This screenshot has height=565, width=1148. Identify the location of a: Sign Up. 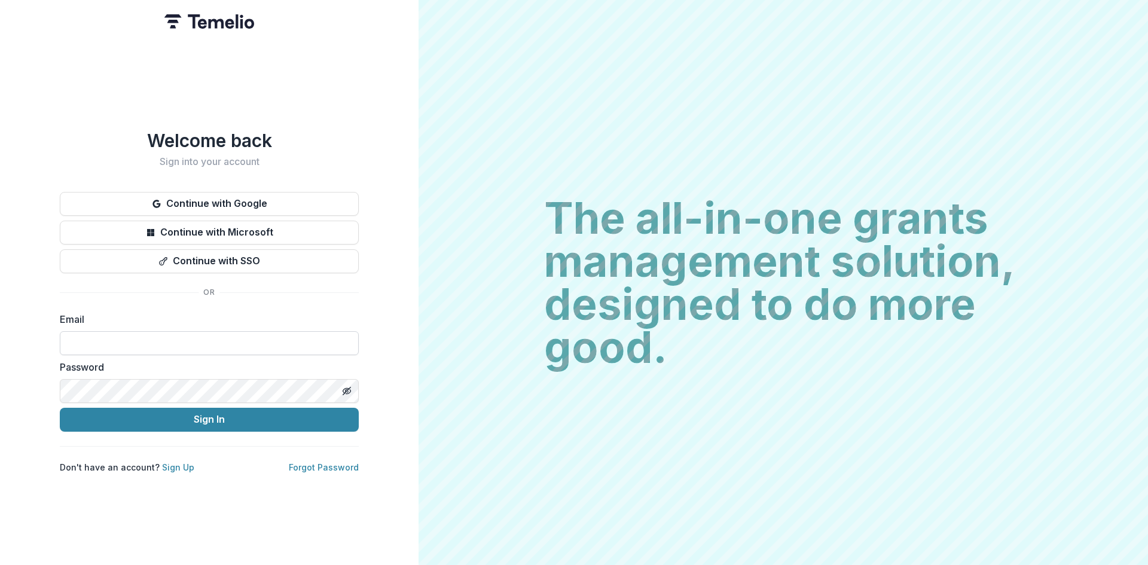
(178, 467).